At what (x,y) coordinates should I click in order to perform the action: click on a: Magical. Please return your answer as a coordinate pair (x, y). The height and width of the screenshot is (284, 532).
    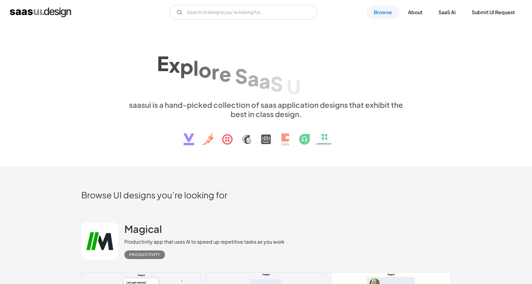
    Looking at the image, I should click on (143, 230).